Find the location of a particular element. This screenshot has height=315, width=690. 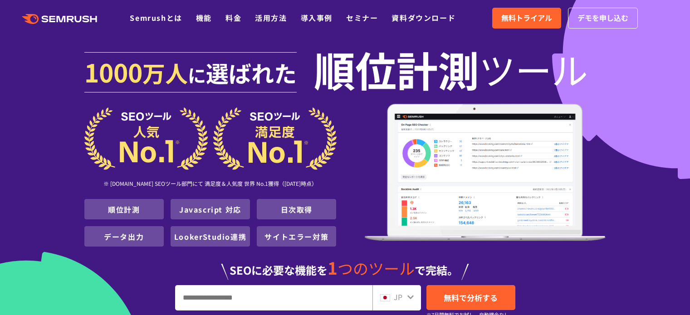

a: 資料ダウンロード is located at coordinates (423, 18).